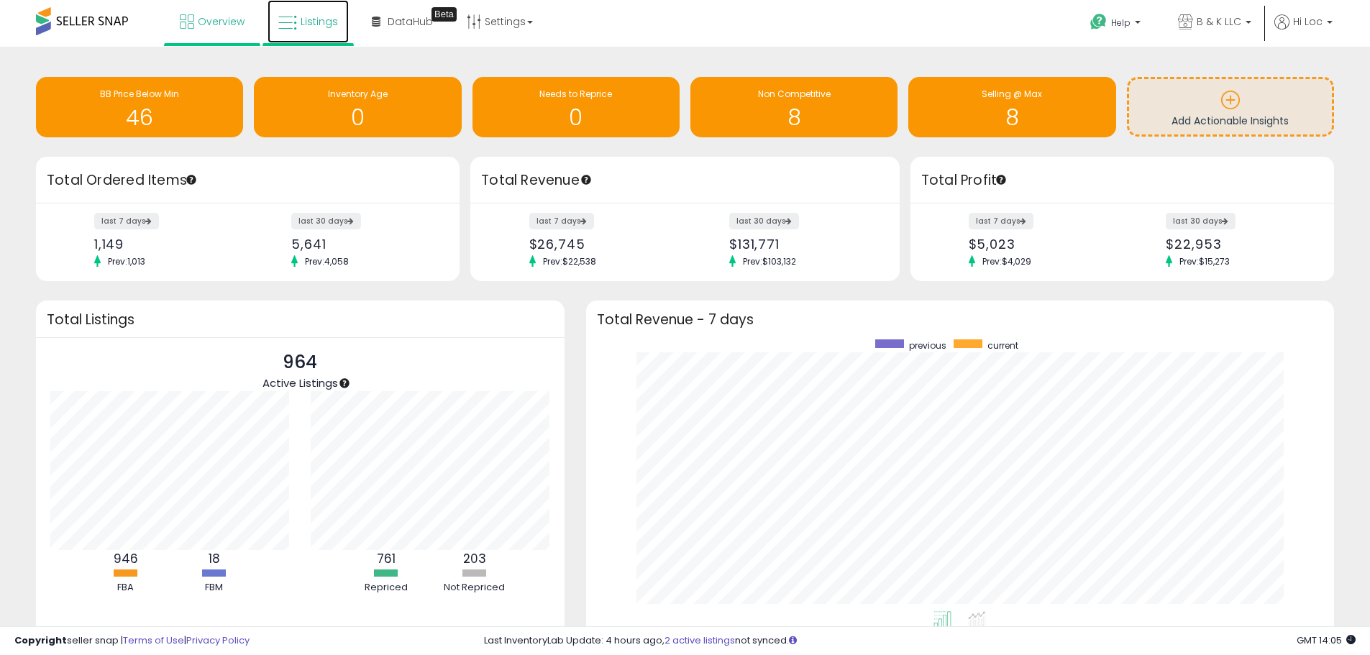  What do you see at coordinates (920, 641) in the screenshot?
I see `div: Last InventoryLab Update: 4 hours ago, not synced.` at bounding box center [920, 641].